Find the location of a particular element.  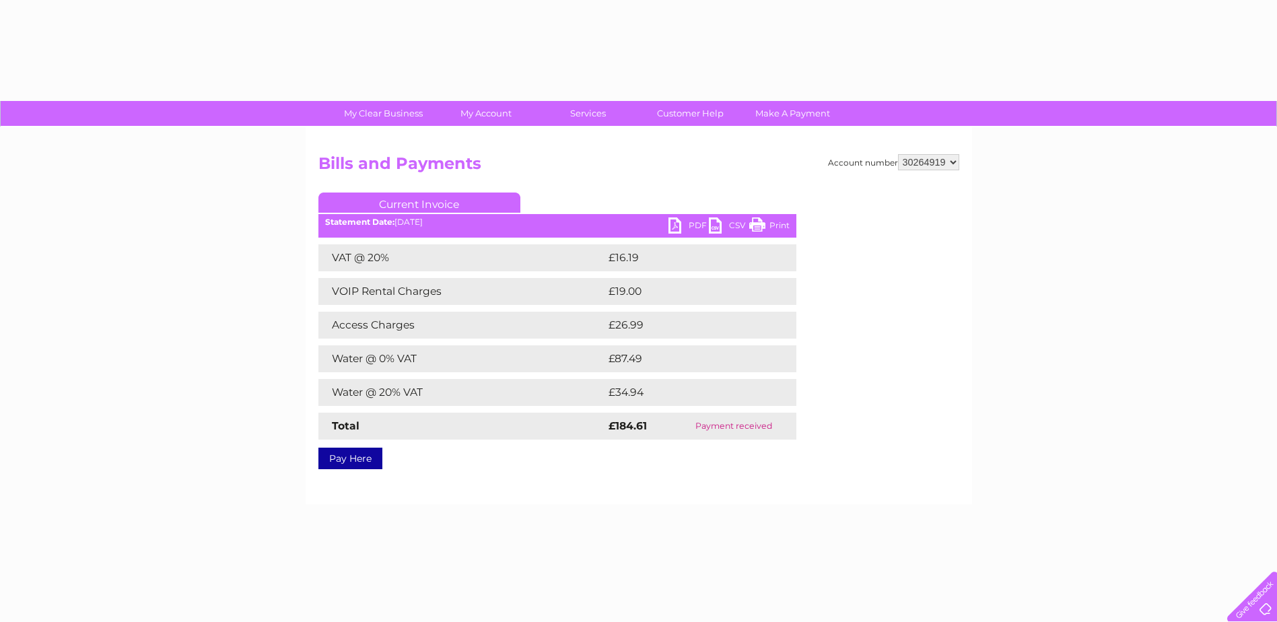

a: CSV is located at coordinates (729, 227).